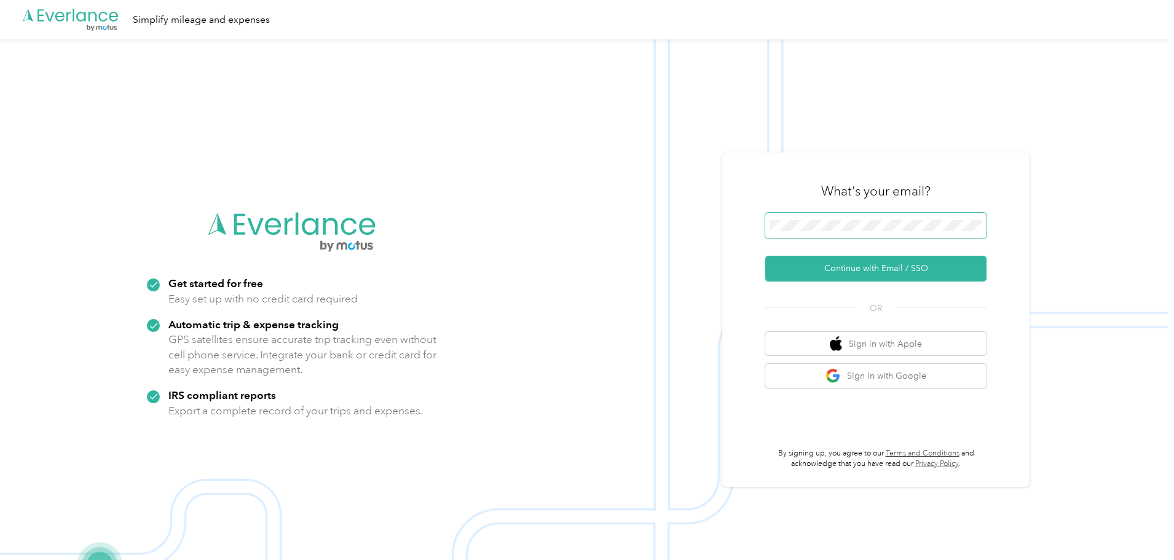 Image resolution: width=1174 pixels, height=560 pixels. What do you see at coordinates (876, 269) in the screenshot?
I see `button: Continue with Email / SSO` at bounding box center [876, 269].